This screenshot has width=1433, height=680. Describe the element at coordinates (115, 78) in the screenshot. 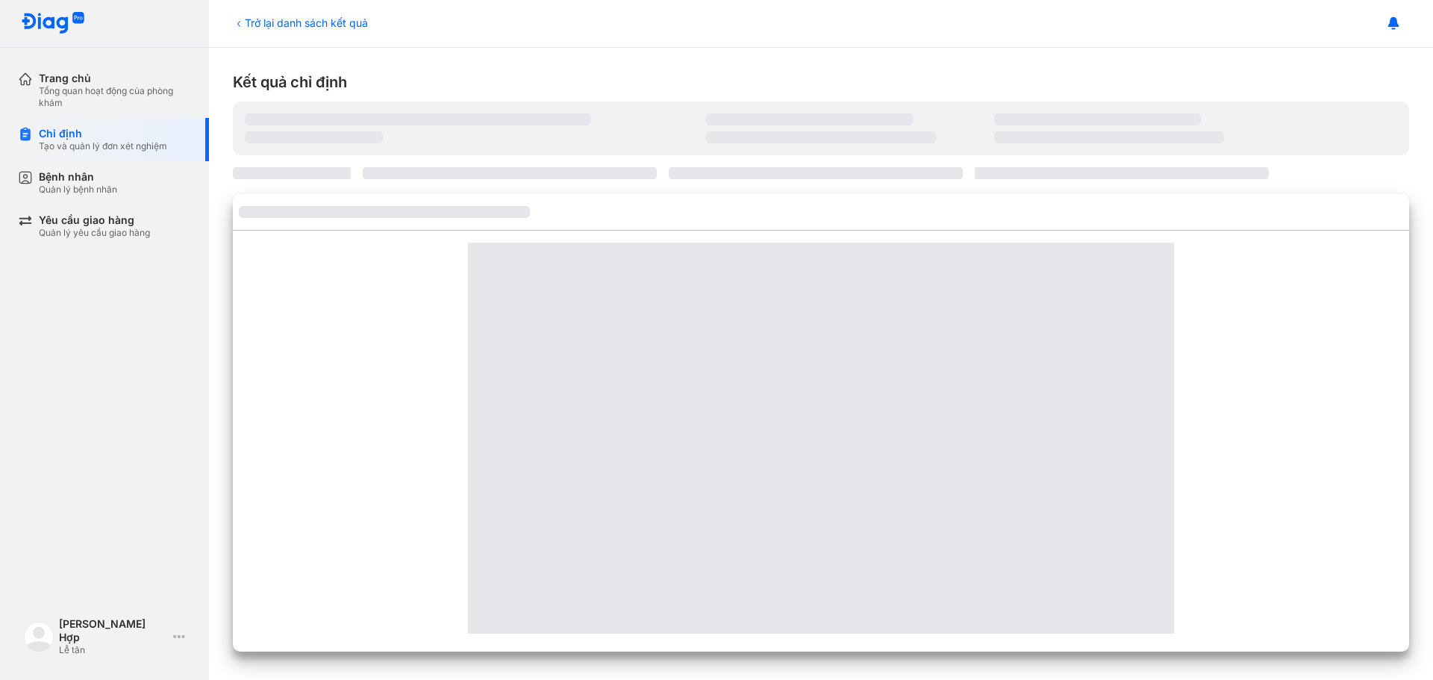

I see `div: Trang chủ` at that location.